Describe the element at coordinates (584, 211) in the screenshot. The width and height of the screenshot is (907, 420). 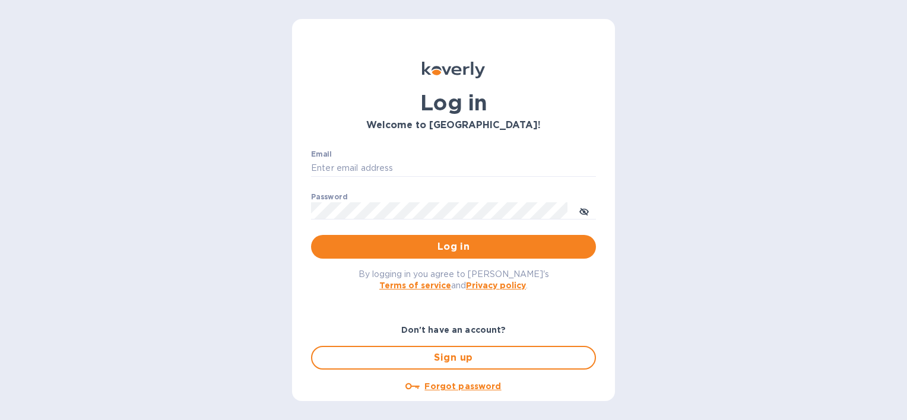
I see `button: toggle password visibility` at that location.